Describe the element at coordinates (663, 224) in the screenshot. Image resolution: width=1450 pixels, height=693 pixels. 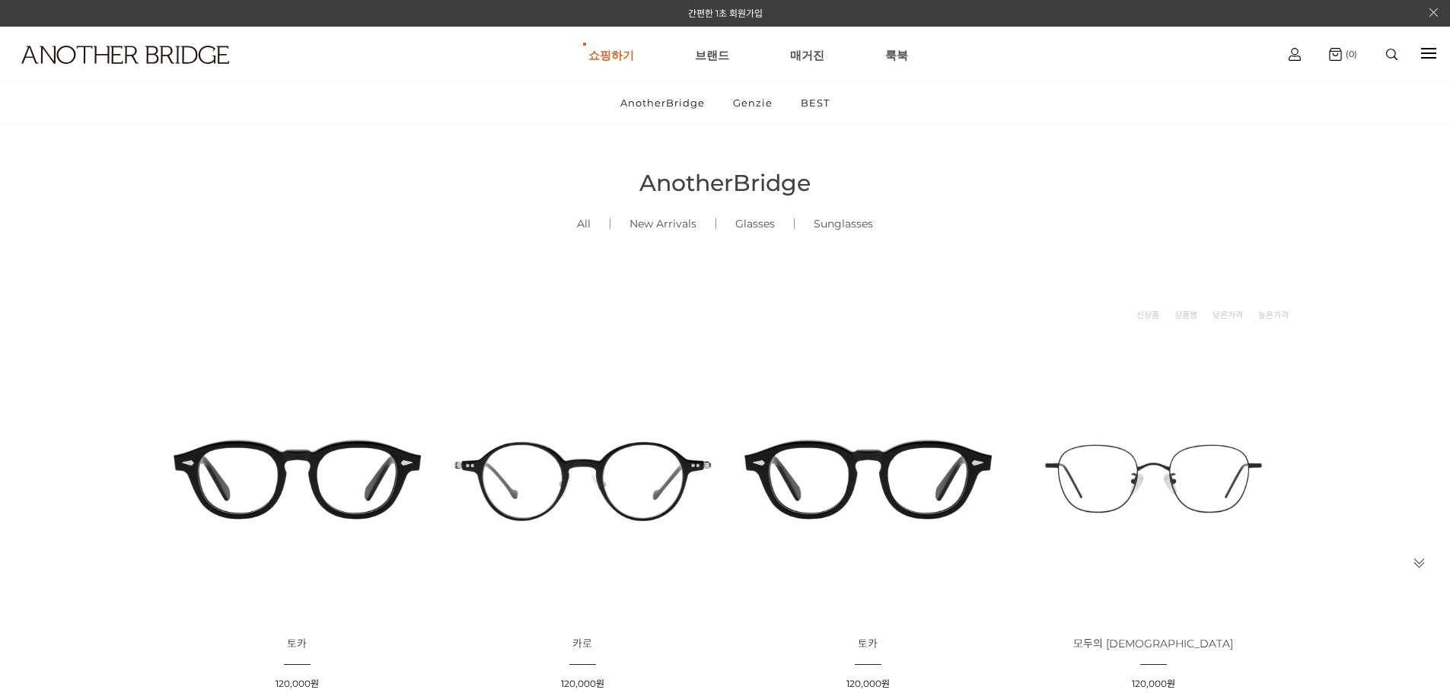
I see `a: New Arrivals` at that location.